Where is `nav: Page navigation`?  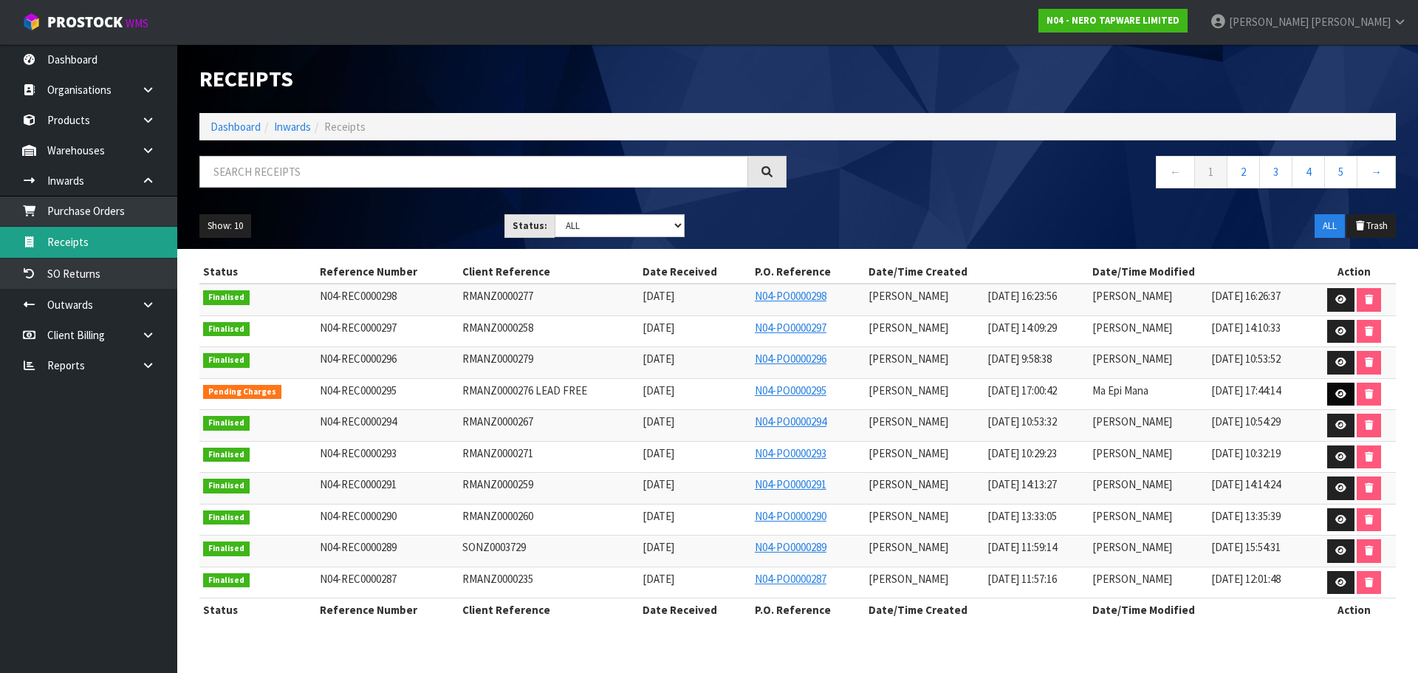
nav: Page navigation is located at coordinates (1102, 174).